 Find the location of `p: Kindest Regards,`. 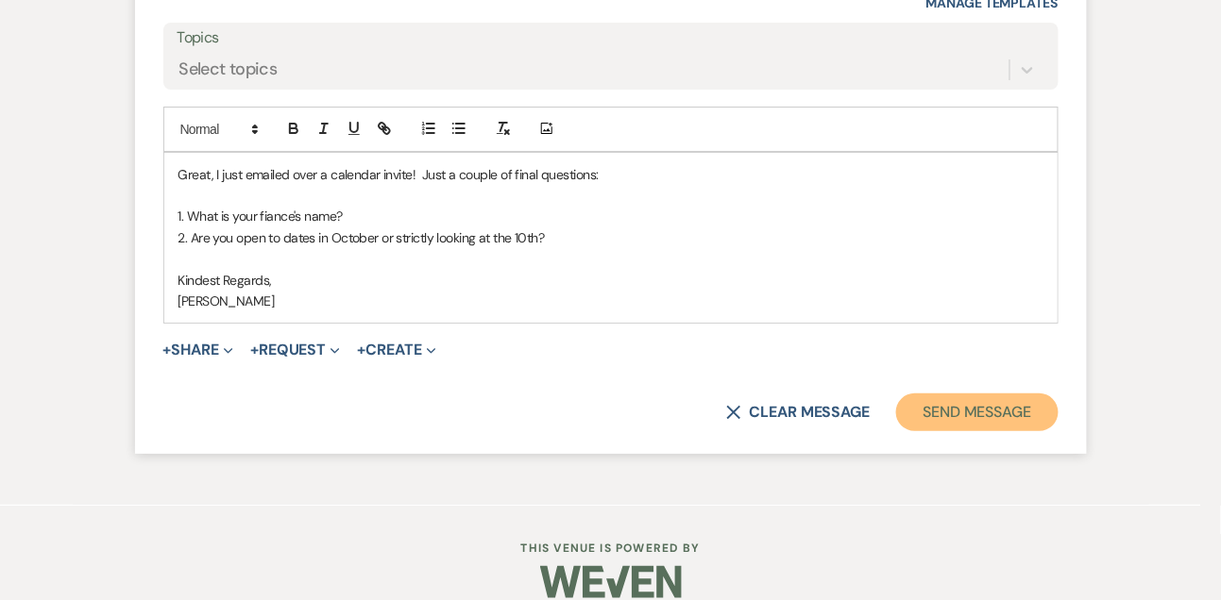

p: Kindest Regards, is located at coordinates (611, 280).